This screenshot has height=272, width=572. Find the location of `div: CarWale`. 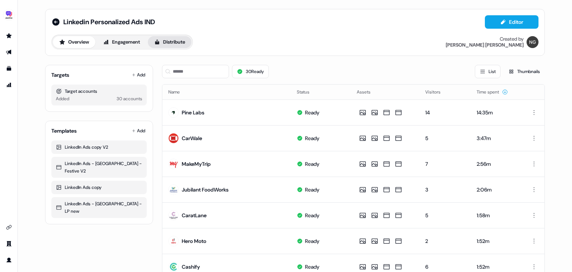

div: CarWale is located at coordinates (192, 138).